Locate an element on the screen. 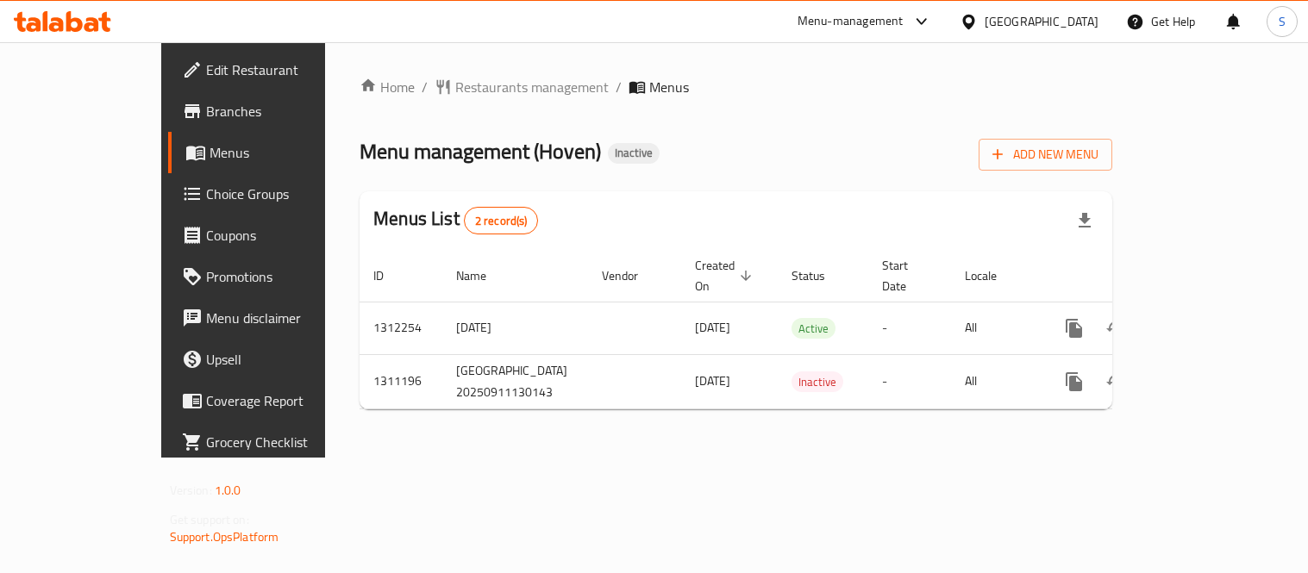  a: Upsell is located at coordinates (273, 359).